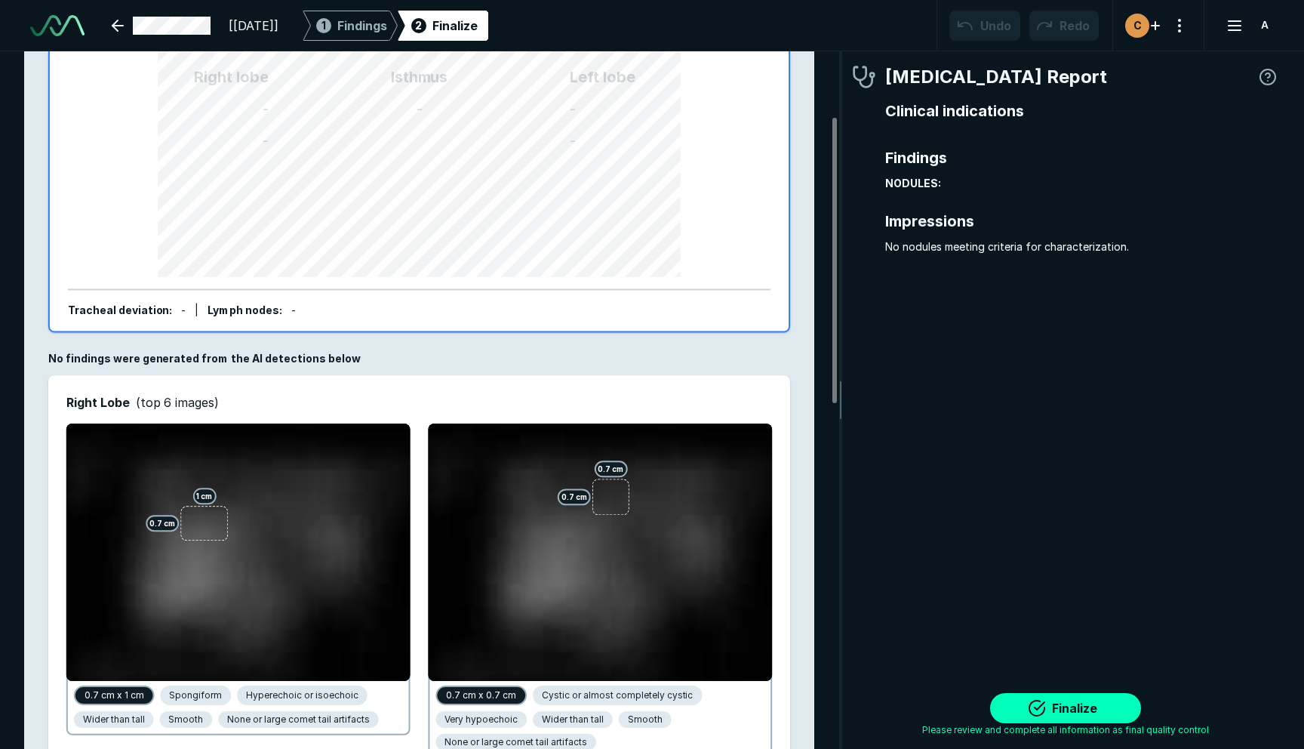 The height and width of the screenshot is (749, 1304). Describe the element at coordinates (419, 77) in the screenshot. I see `span: Isthmus` at that location.